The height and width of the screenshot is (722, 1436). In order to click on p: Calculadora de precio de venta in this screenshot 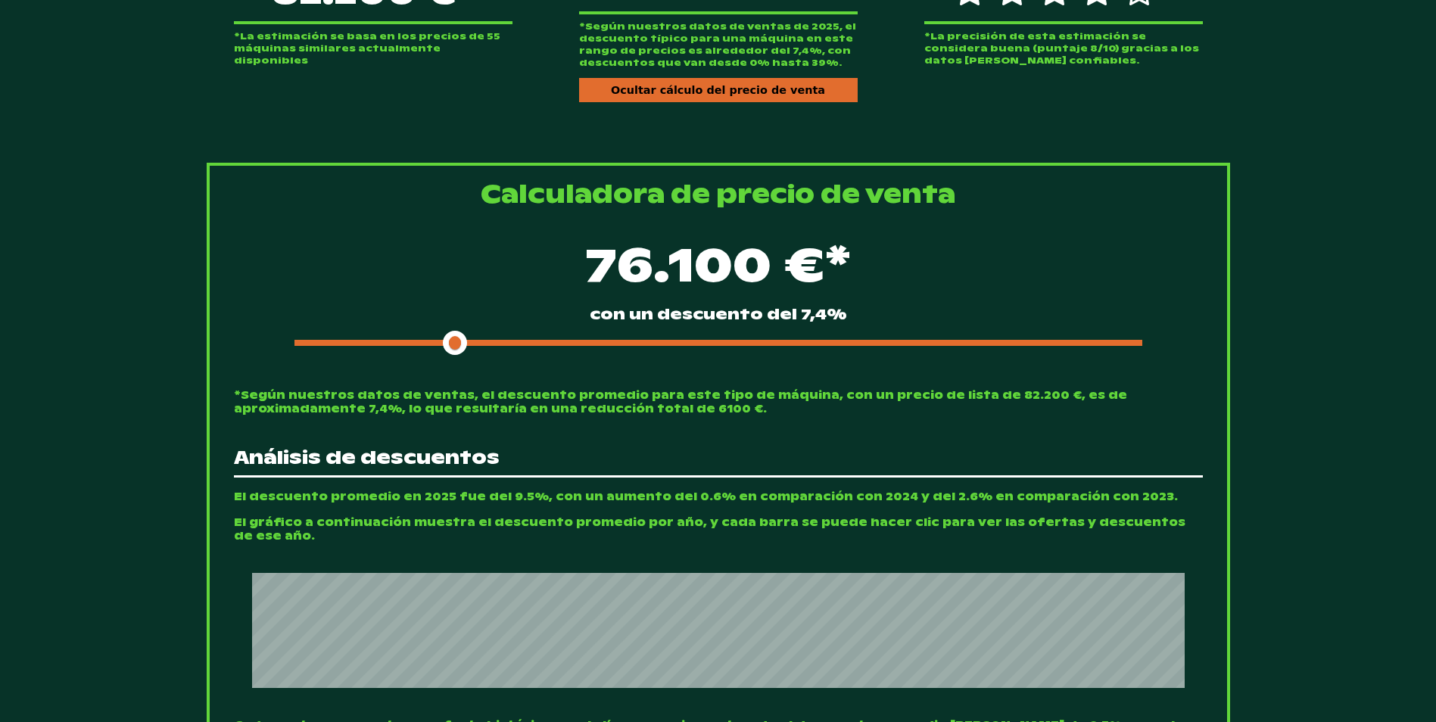, I will do `click(718, 194)`.